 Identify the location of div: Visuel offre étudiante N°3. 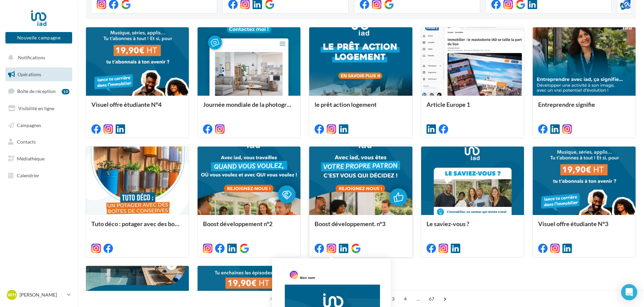
(584, 227).